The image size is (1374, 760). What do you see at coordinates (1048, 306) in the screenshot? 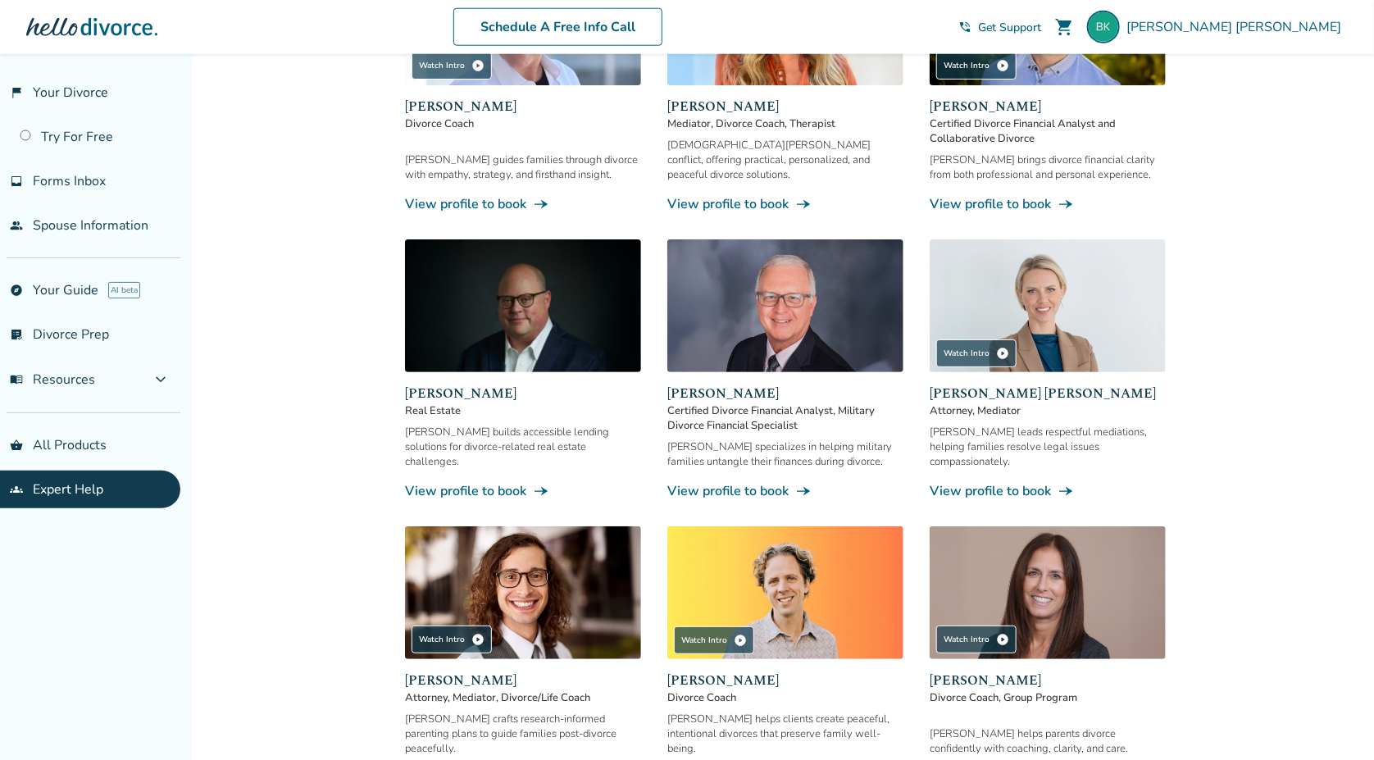
I see `img: Melissa Wheeler Hoff` at bounding box center [1048, 306].